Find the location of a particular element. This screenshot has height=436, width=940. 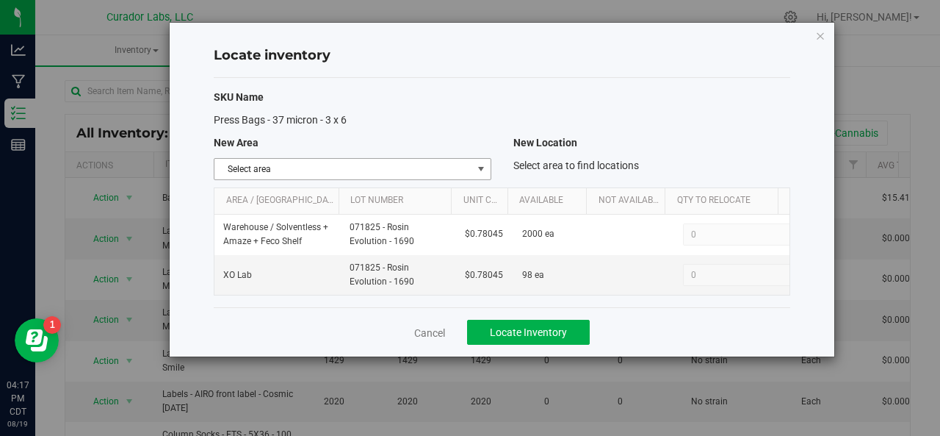

span: New Area is located at coordinates (236, 142).